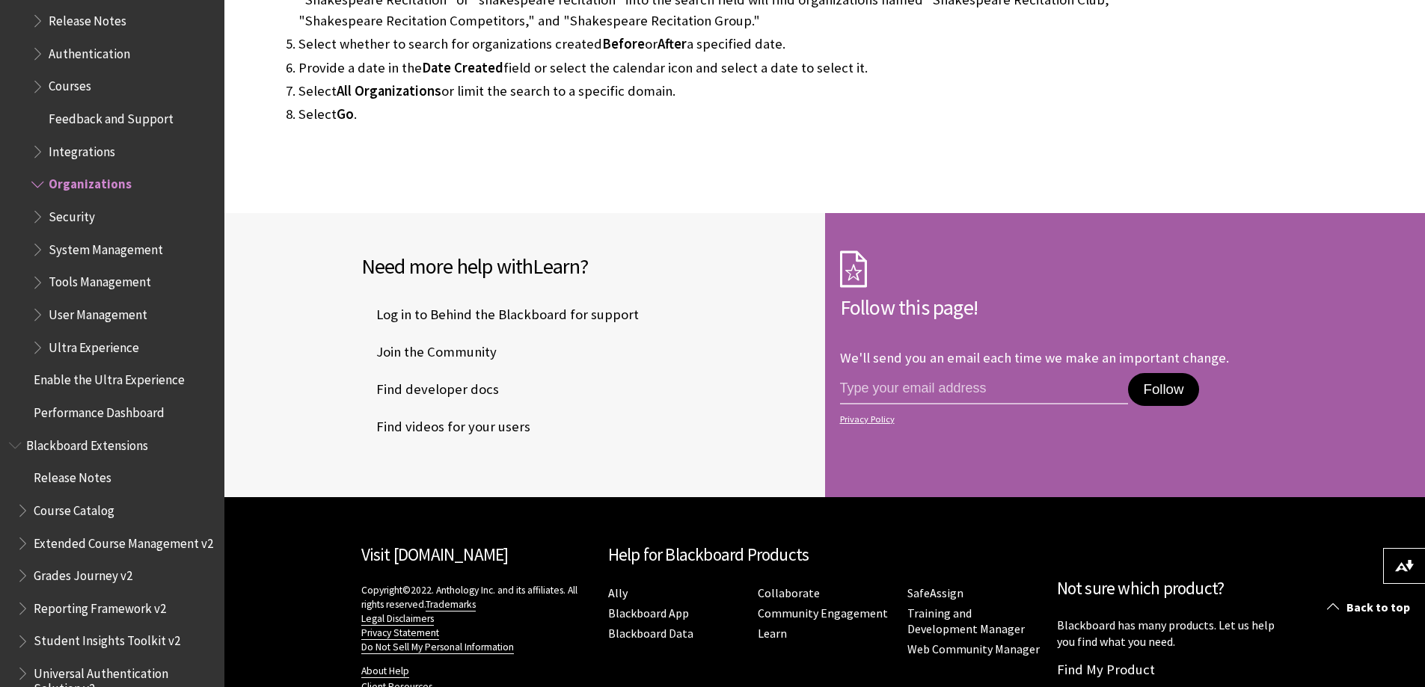 This screenshot has width=1425, height=687. Describe the element at coordinates (432, 390) in the screenshot. I see `a: Find developer docs` at that location.